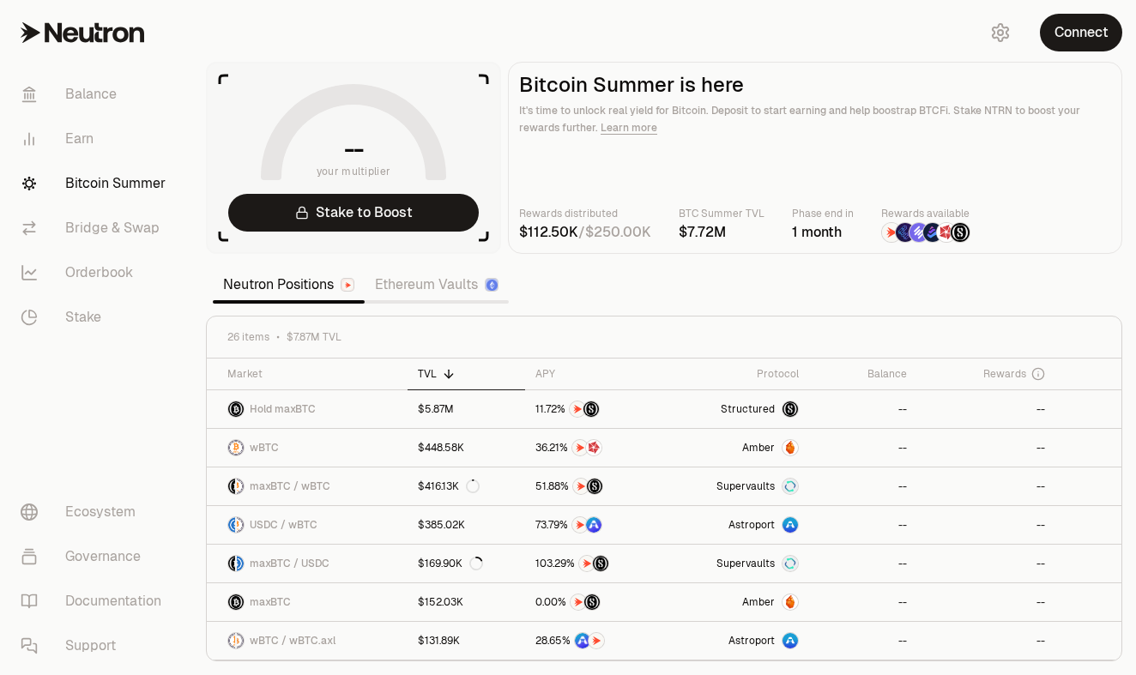 The width and height of the screenshot is (1136, 675). Describe the element at coordinates (596, 525) in the screenshot. I see `a: NTRNASTRO` at that location.